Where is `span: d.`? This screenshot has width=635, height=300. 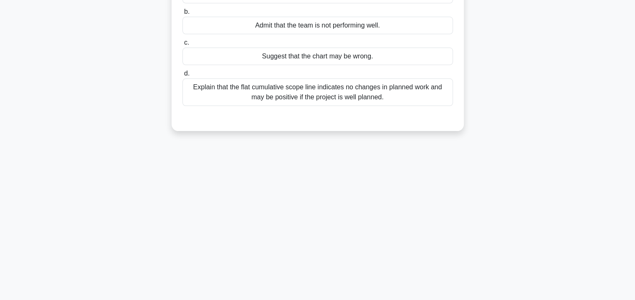
span: d. is located at coordinates (187, 73).